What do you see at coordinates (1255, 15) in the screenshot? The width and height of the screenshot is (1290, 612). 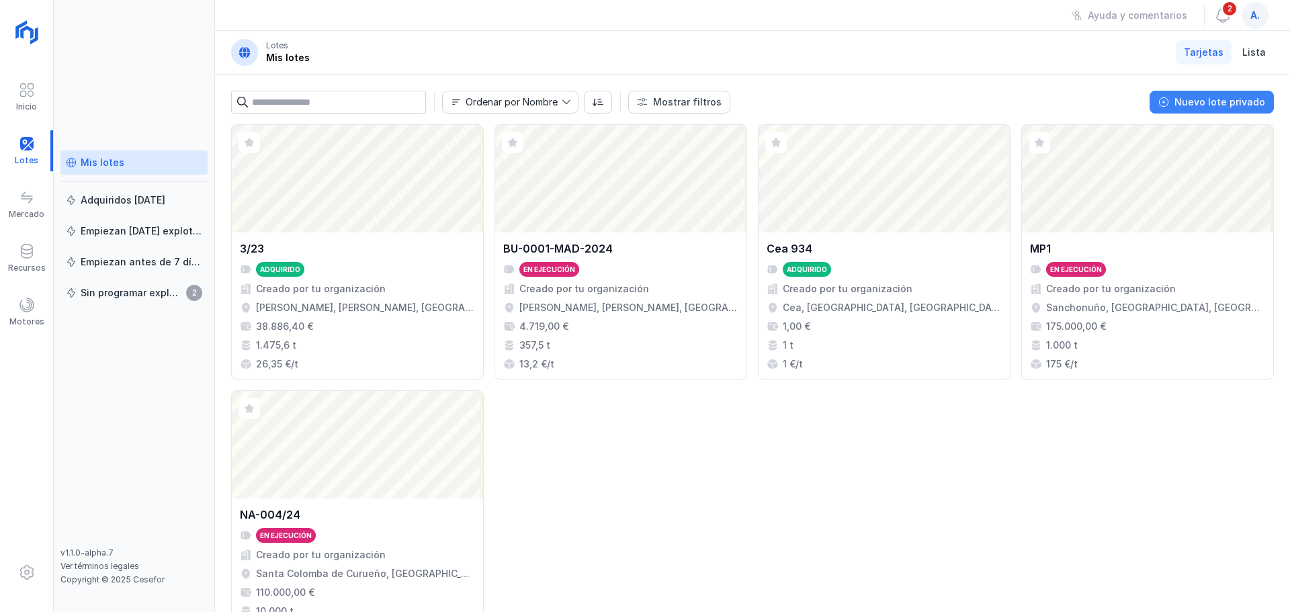 I see `span: a.` at bounding box center [1255, 15].